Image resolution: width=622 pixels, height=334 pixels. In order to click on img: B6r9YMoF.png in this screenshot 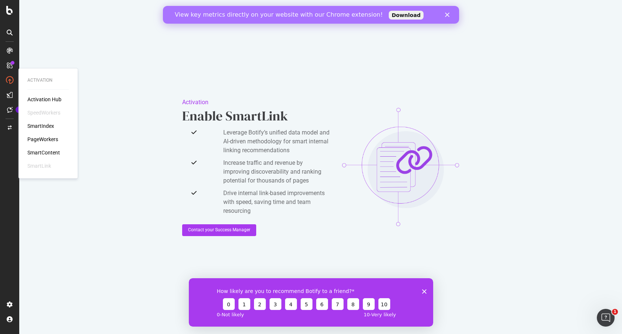, I will do `click(400, 167)`.